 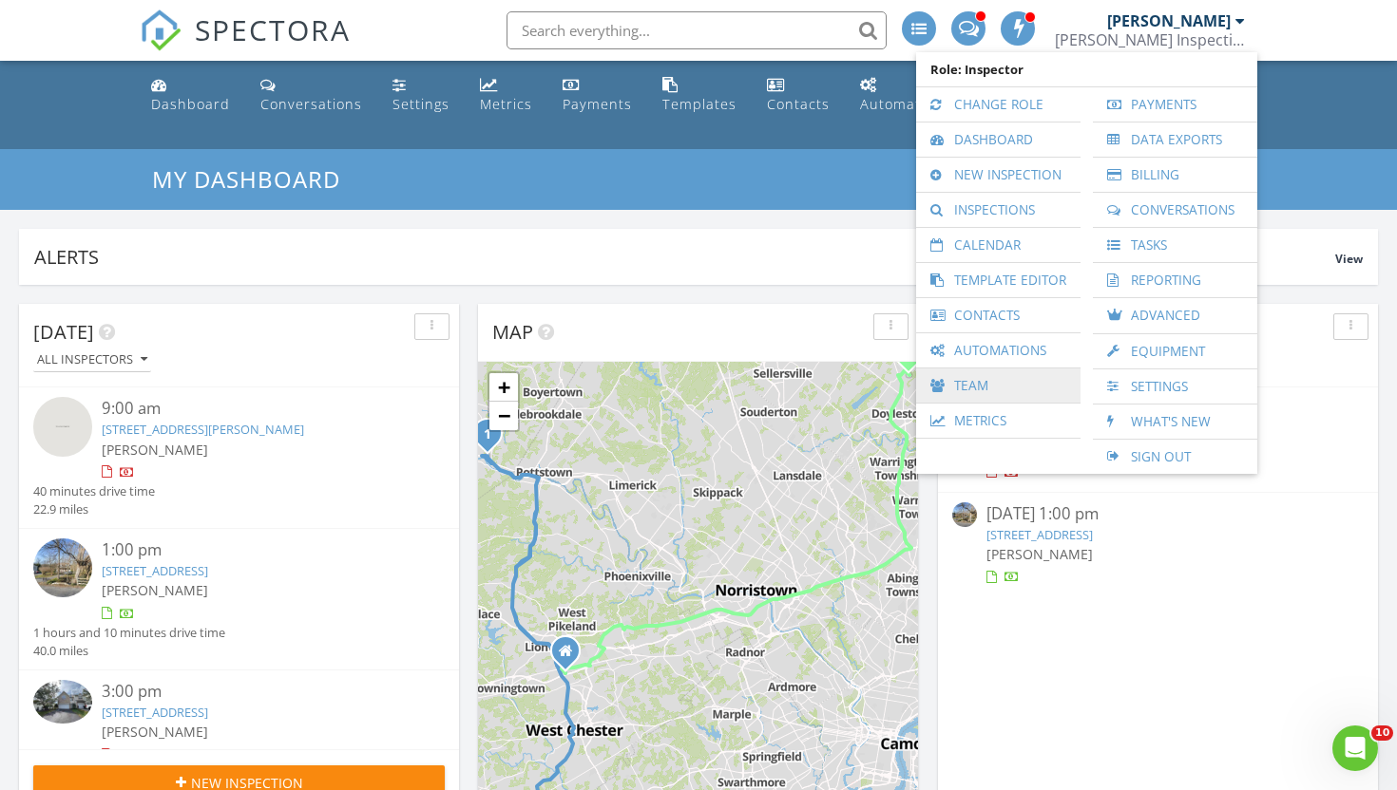 I want to click on div: 40.0 miles, so click(x=129, y=651).